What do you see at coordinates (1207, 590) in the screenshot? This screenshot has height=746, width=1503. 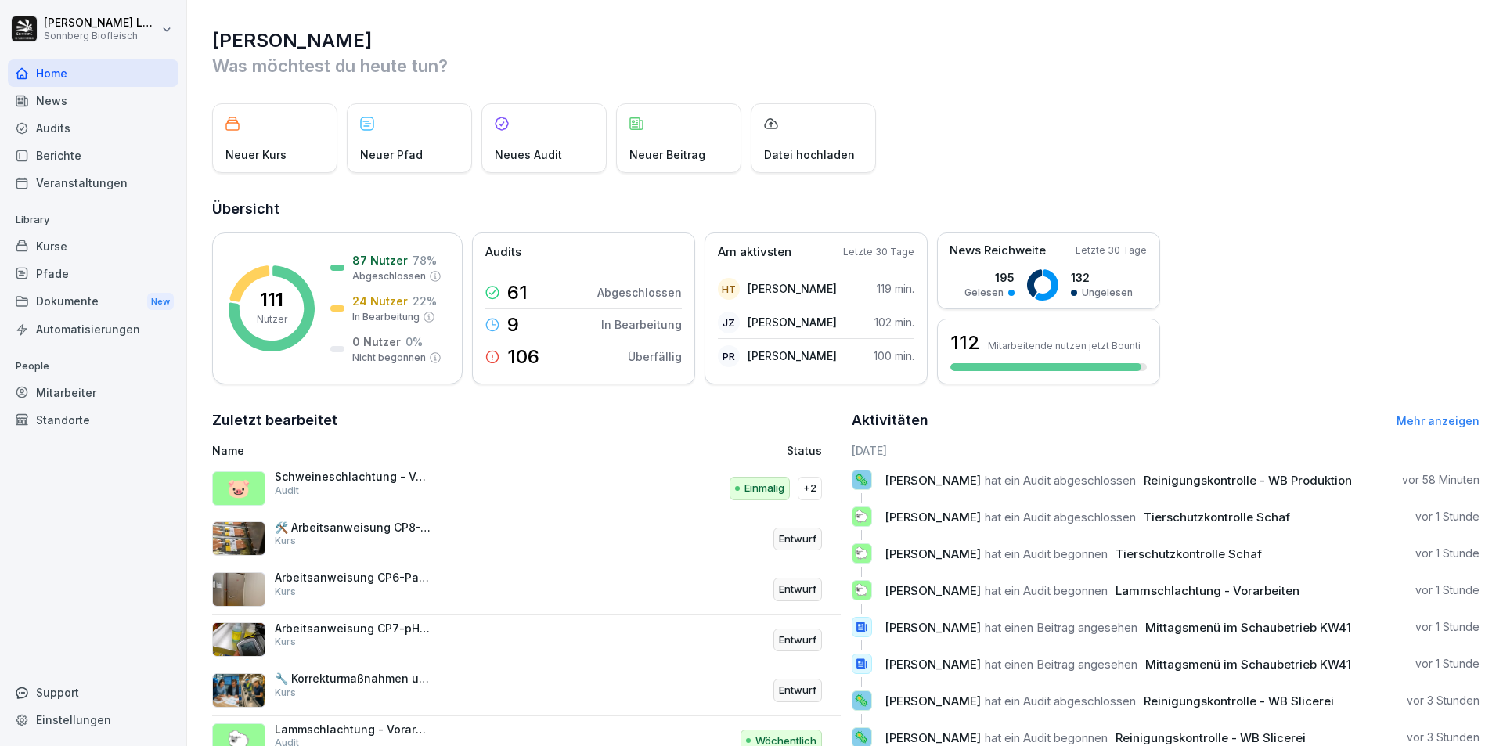 I see `span: Lammschlachtung - Vorarbeiten` at bounding box center [1207, 590].